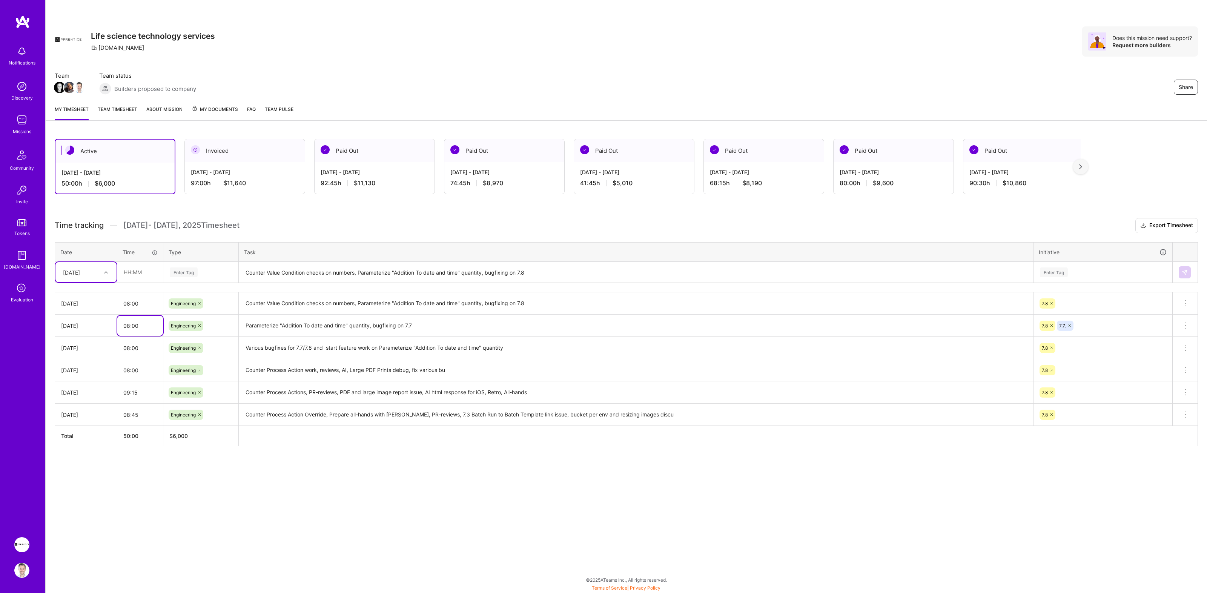  Describe the element at coordinates (22, 98) in the screenshot. I see `div: Discovery` at that location.